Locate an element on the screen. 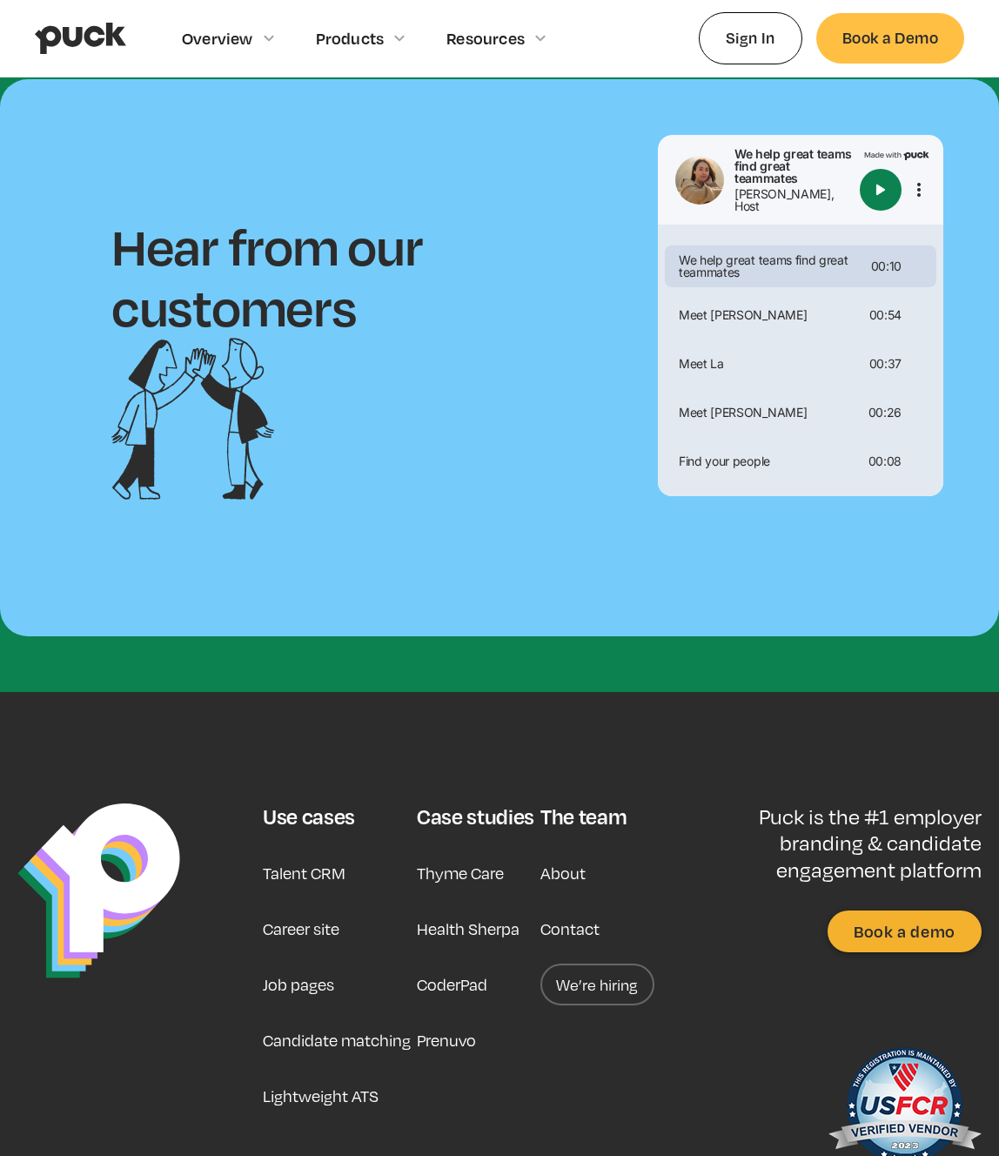  div: Products is located at coordinates (350, 38).